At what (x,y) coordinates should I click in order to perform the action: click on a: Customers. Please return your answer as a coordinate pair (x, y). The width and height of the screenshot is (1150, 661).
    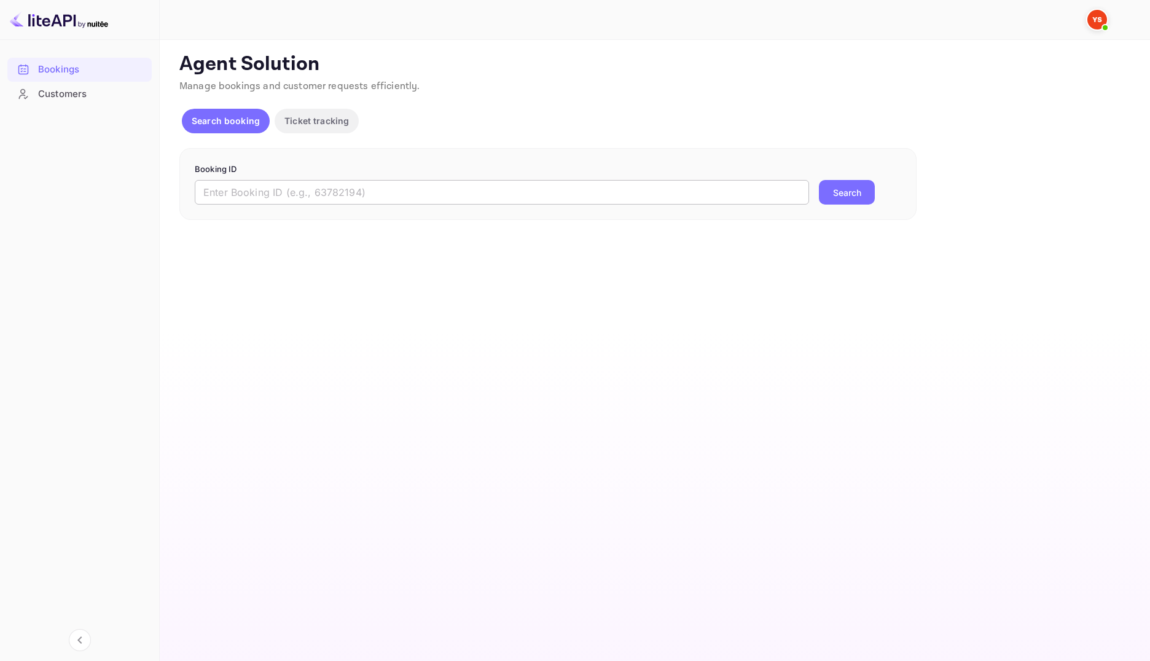
    Looking at the image, I should click on (79, 93).